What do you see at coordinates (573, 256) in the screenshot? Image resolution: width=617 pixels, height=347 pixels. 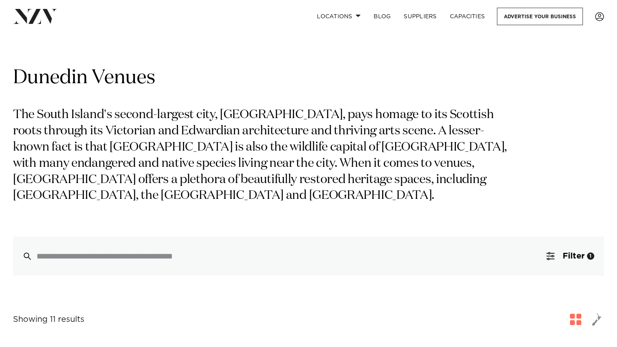 I see `span: Filter` at bounding box center [573, 256].